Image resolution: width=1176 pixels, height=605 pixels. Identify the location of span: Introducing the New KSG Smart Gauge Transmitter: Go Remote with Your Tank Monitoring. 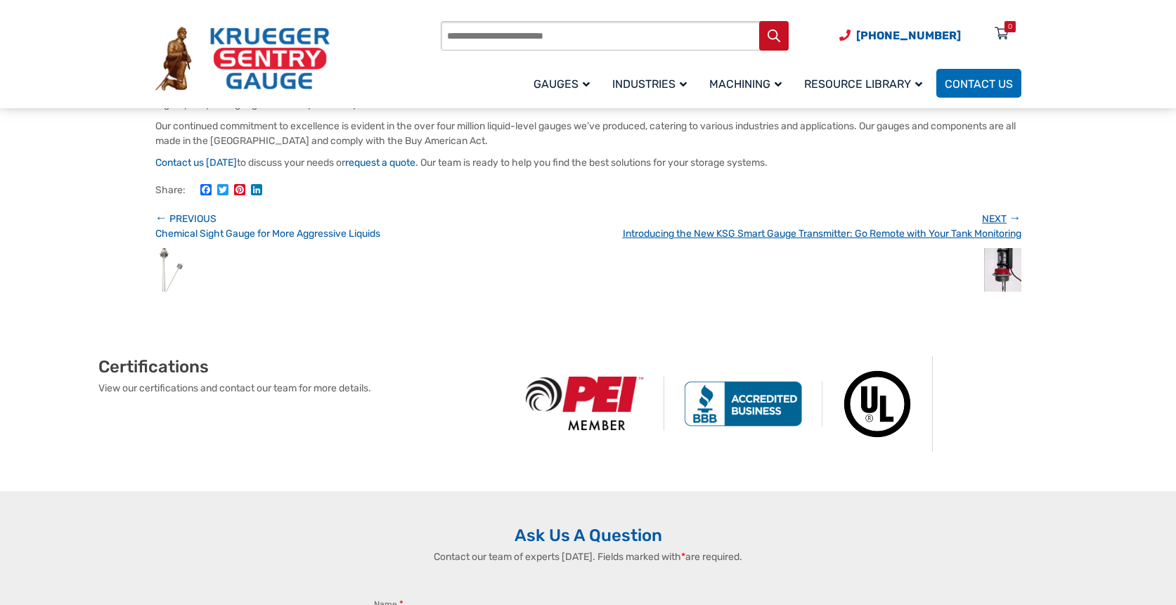
(822, 233).